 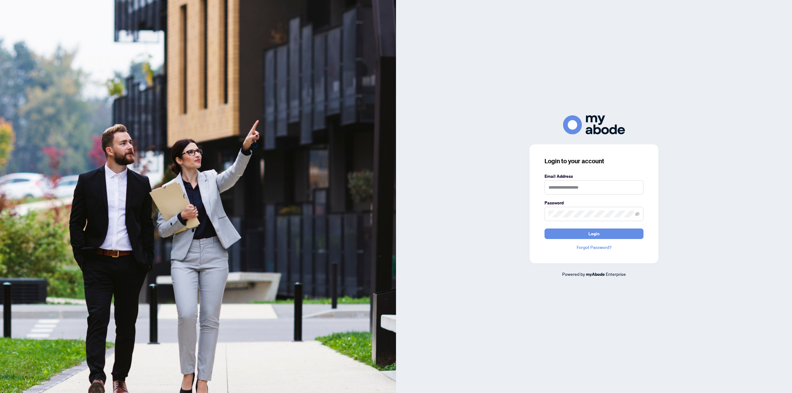 What do you see at coordinates (594, 234) in the screenshot?
I see `span: Login` at bounding box center [594, 234].